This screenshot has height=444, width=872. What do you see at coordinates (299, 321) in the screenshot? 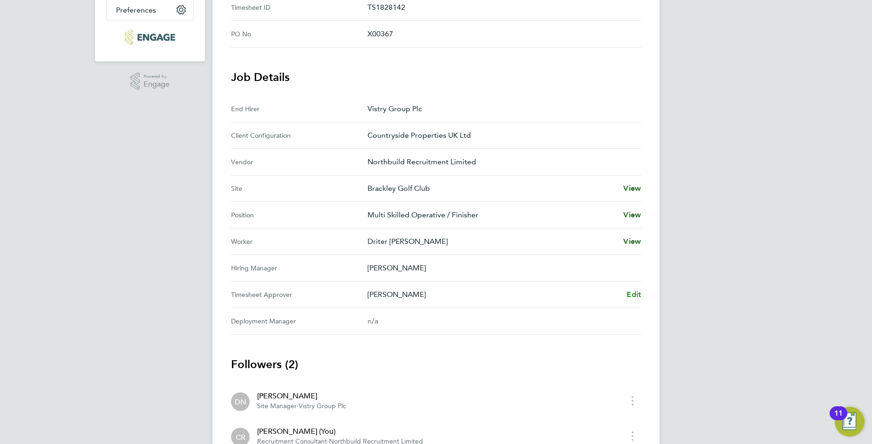
I see `div: Deployment Manager` at bounding box center [299, 321].